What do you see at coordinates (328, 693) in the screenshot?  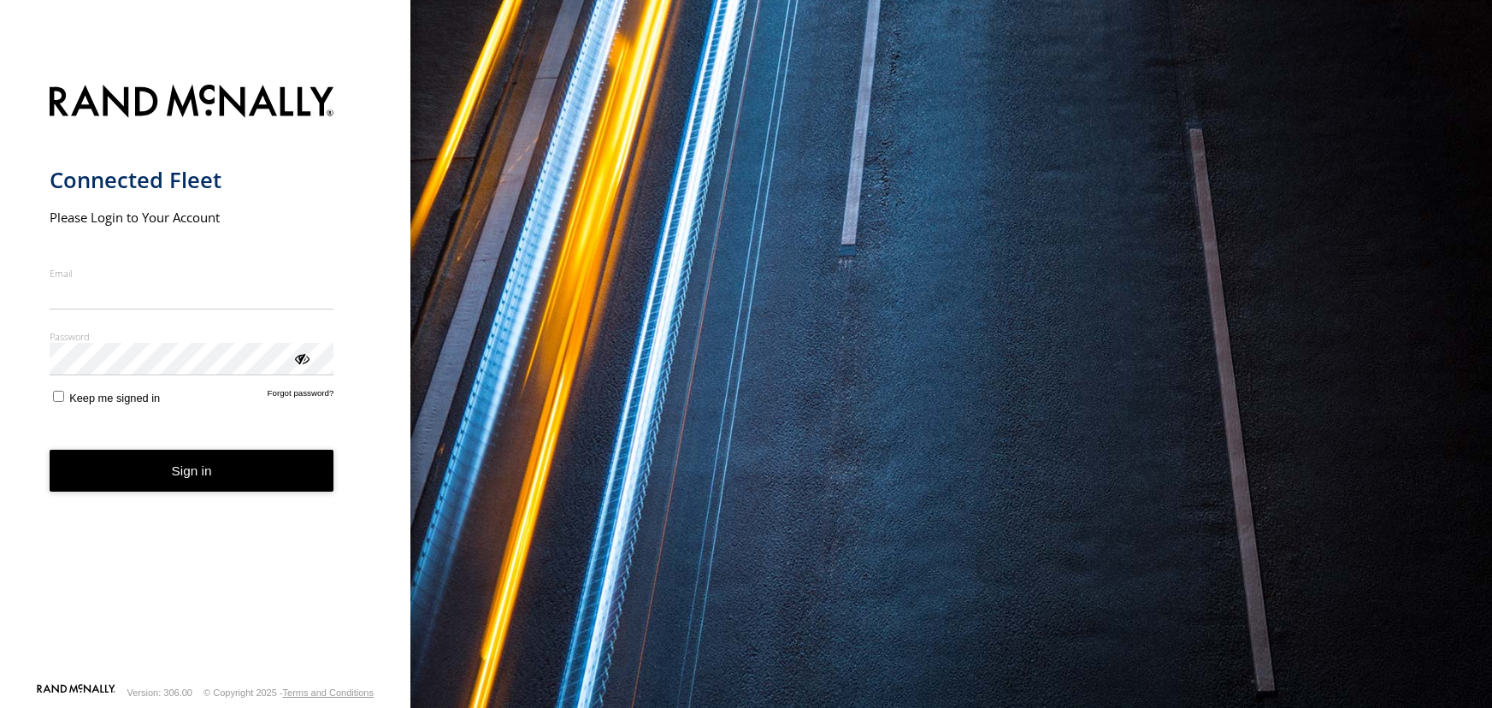 I see `a: Terms and Conditions` at bounding box center [328, 693].